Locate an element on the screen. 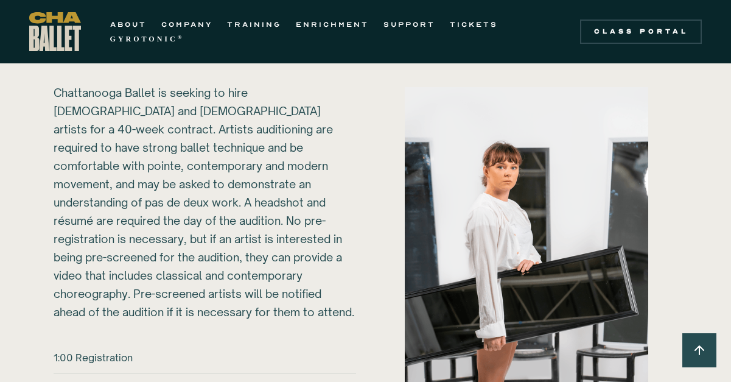  a: COMPANY is located at coordinates (187, 24).